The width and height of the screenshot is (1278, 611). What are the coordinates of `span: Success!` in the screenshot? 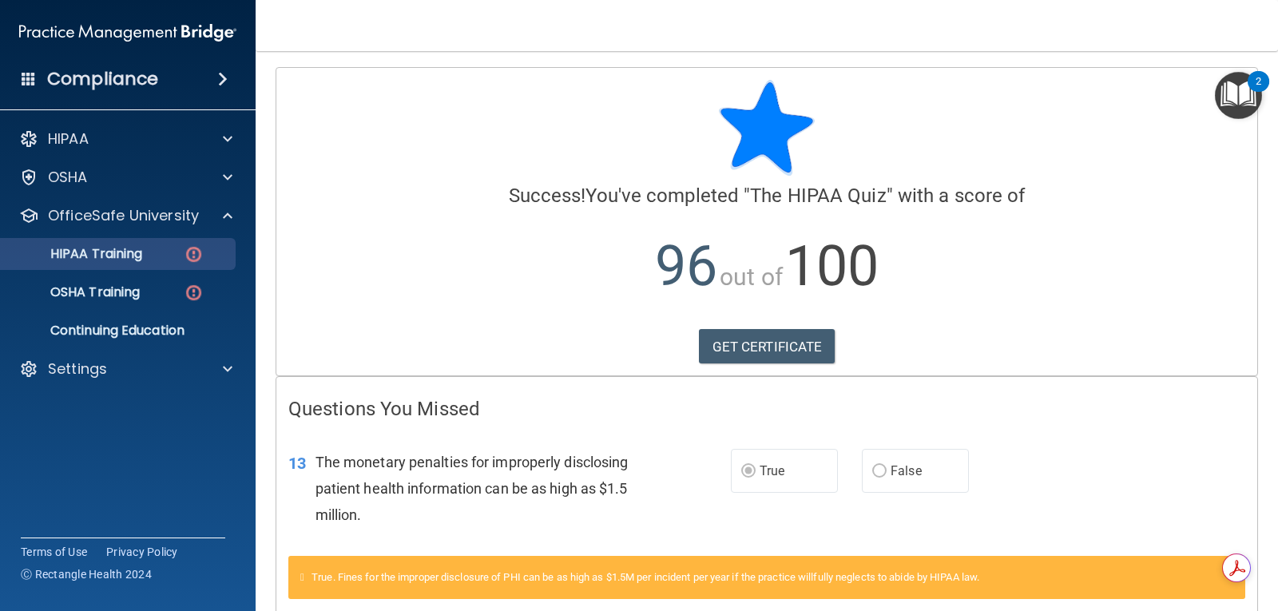 It's located at (547, 196).